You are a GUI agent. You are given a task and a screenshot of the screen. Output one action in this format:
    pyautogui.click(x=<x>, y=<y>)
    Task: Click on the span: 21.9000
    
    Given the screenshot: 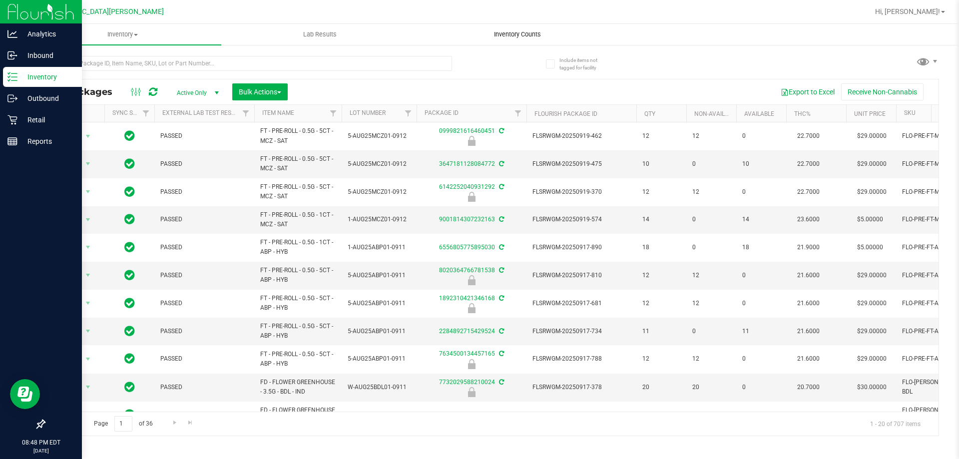 What is the action you would take?
    pyautogui.click(x=808, y=247)
    